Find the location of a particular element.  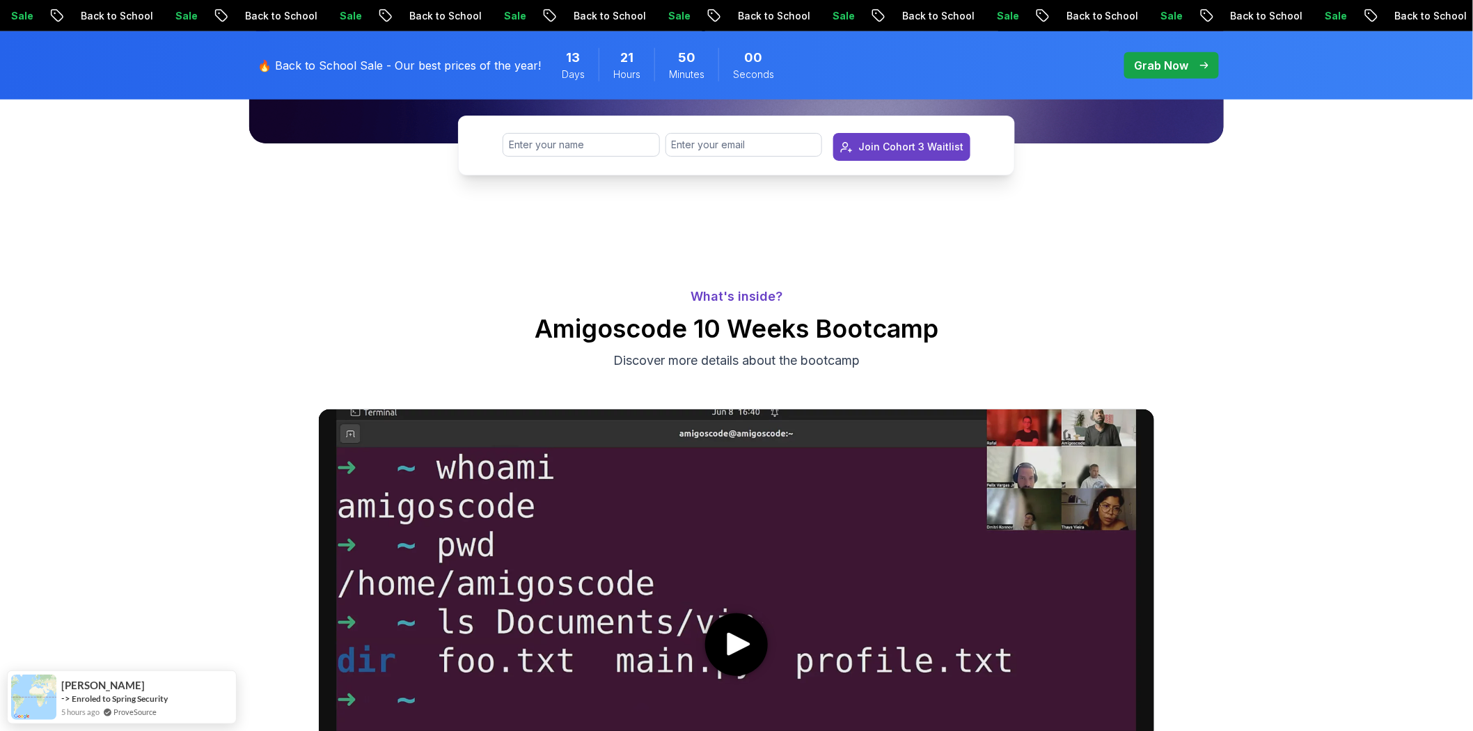

span: 0 Seconds is located at coordinates (754, 58).